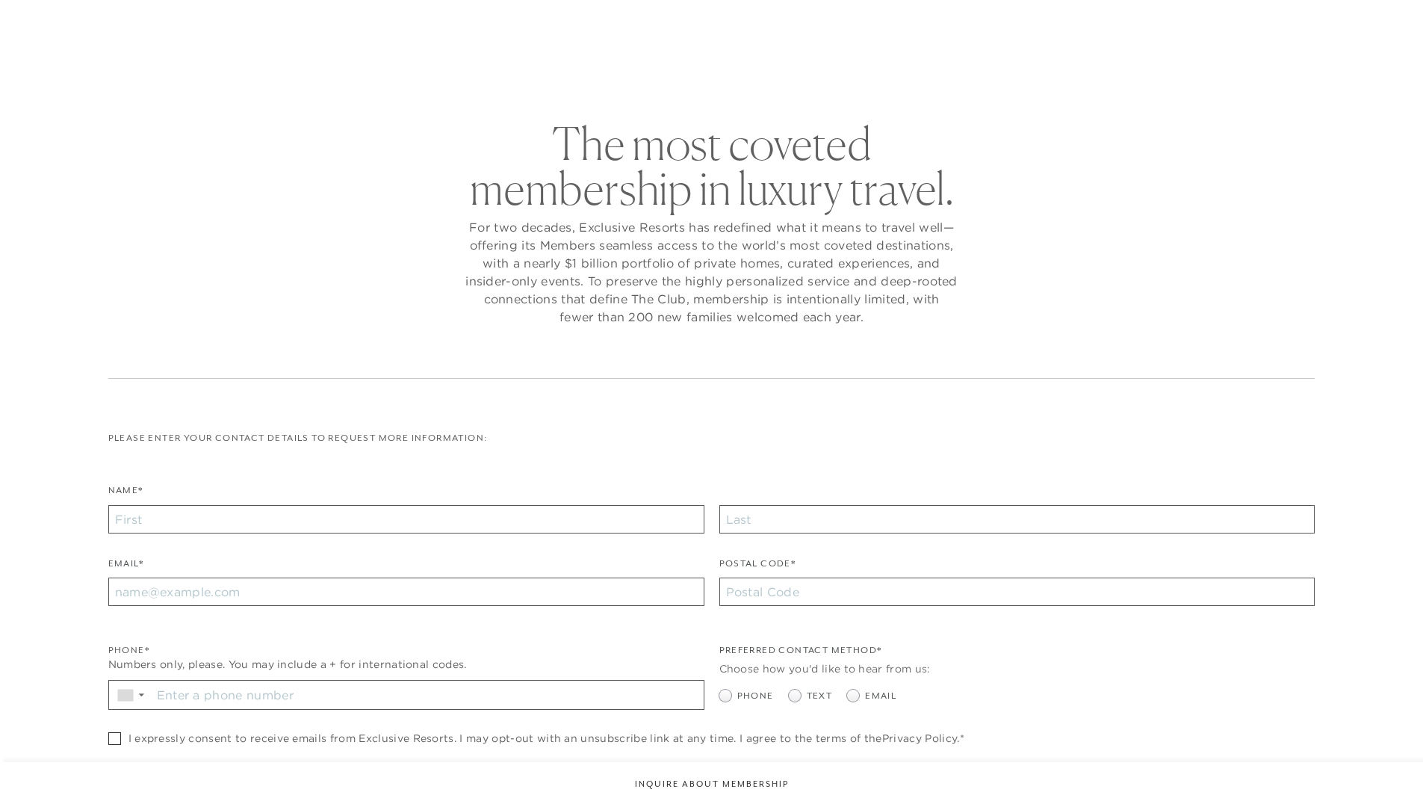 The image size is (1423, 807). I want to click on a: Privacy Policy, so click(919, 738).